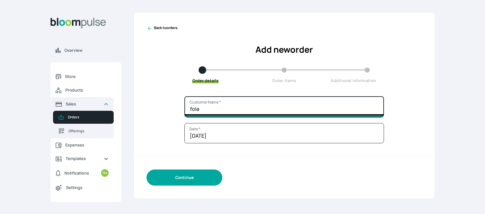  Describe the element at coordinates (184, 177) in the screenshot. I see `button: Continue` at that location.